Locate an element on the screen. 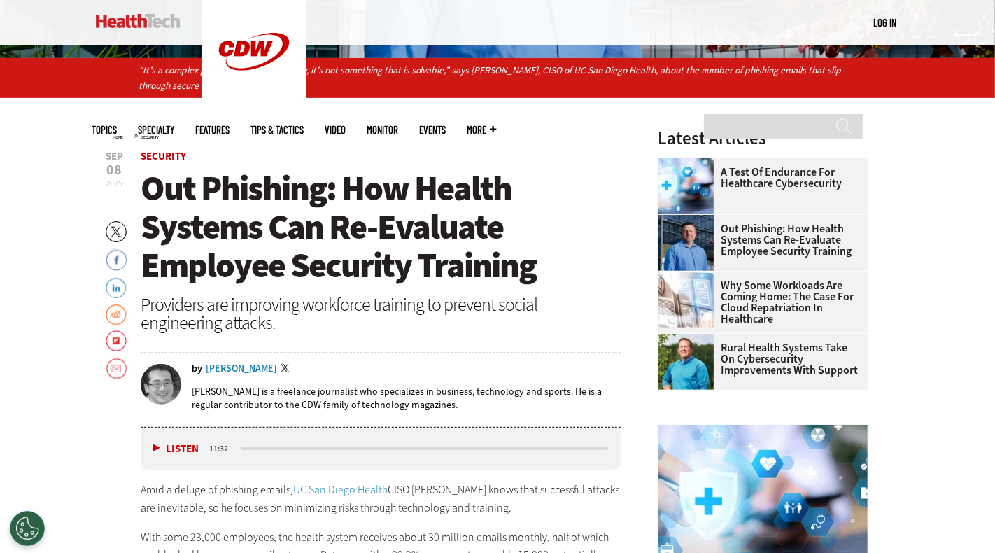 The width and height of the screenshot is (995, 553). a: Rural Health Systems Take On Cybersecurity Improvements with Support is located at coordinates (759, 359).